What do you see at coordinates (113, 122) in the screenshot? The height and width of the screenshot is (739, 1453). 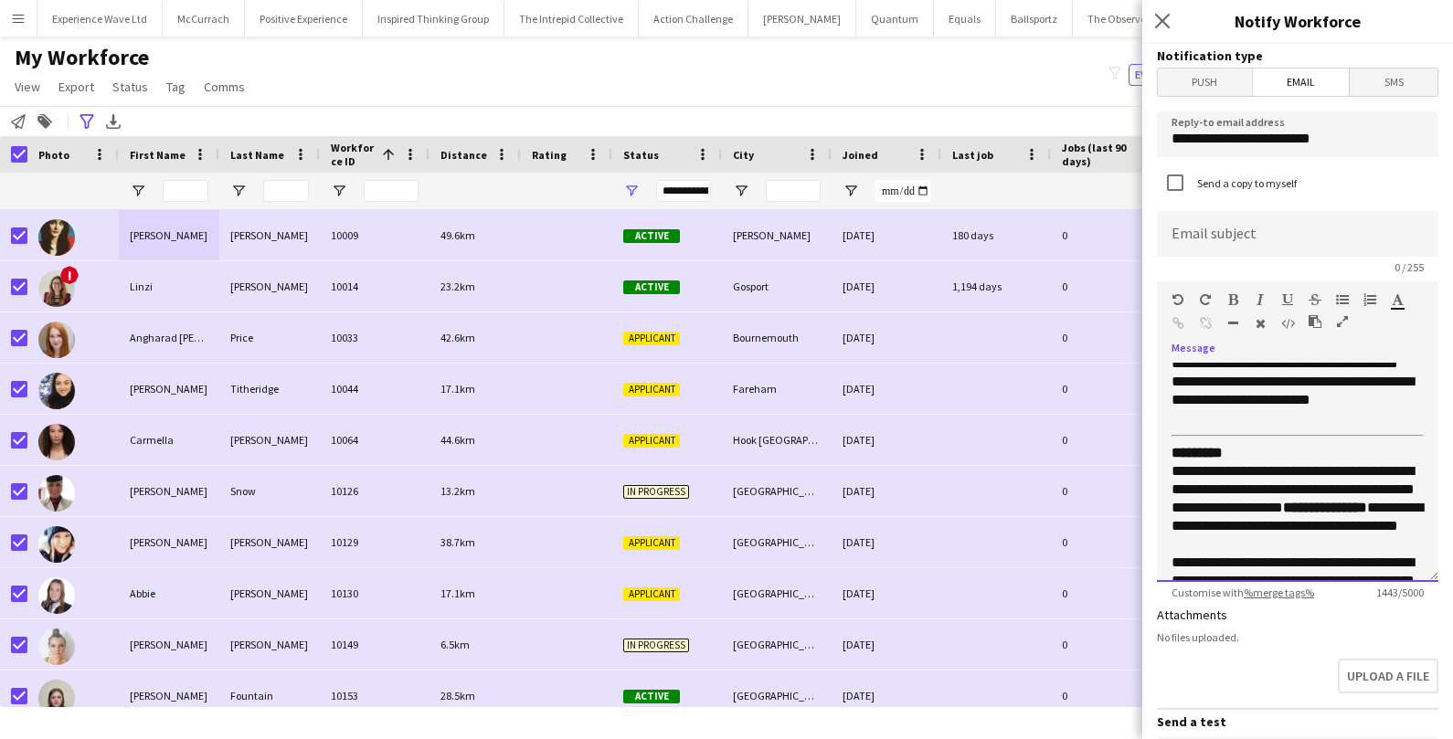 I see `app-action-btn: Export XLSX` at bounding box center [113, 122].